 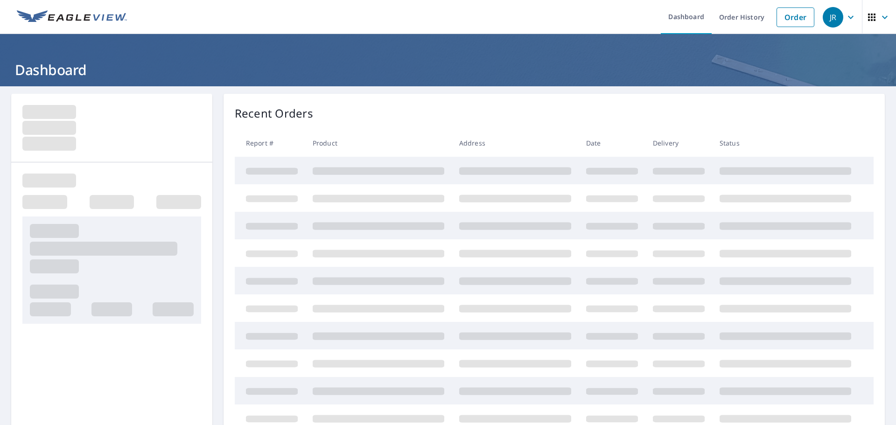 I want to click on img: EV Logo, so click(x=72, y=17).